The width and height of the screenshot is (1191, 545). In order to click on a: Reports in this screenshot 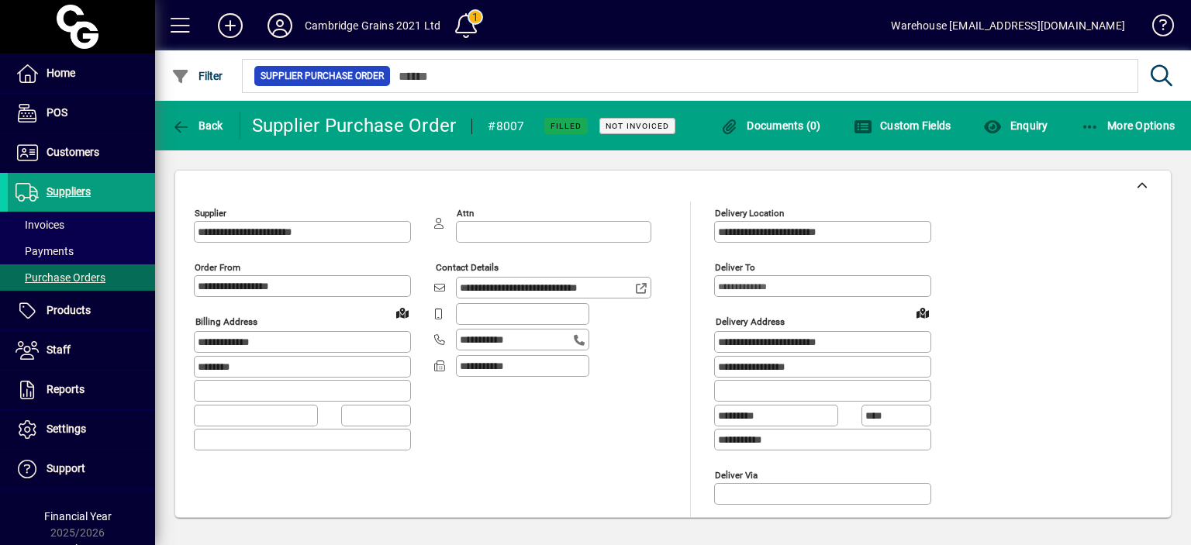, I will do `click(81, 390)`.